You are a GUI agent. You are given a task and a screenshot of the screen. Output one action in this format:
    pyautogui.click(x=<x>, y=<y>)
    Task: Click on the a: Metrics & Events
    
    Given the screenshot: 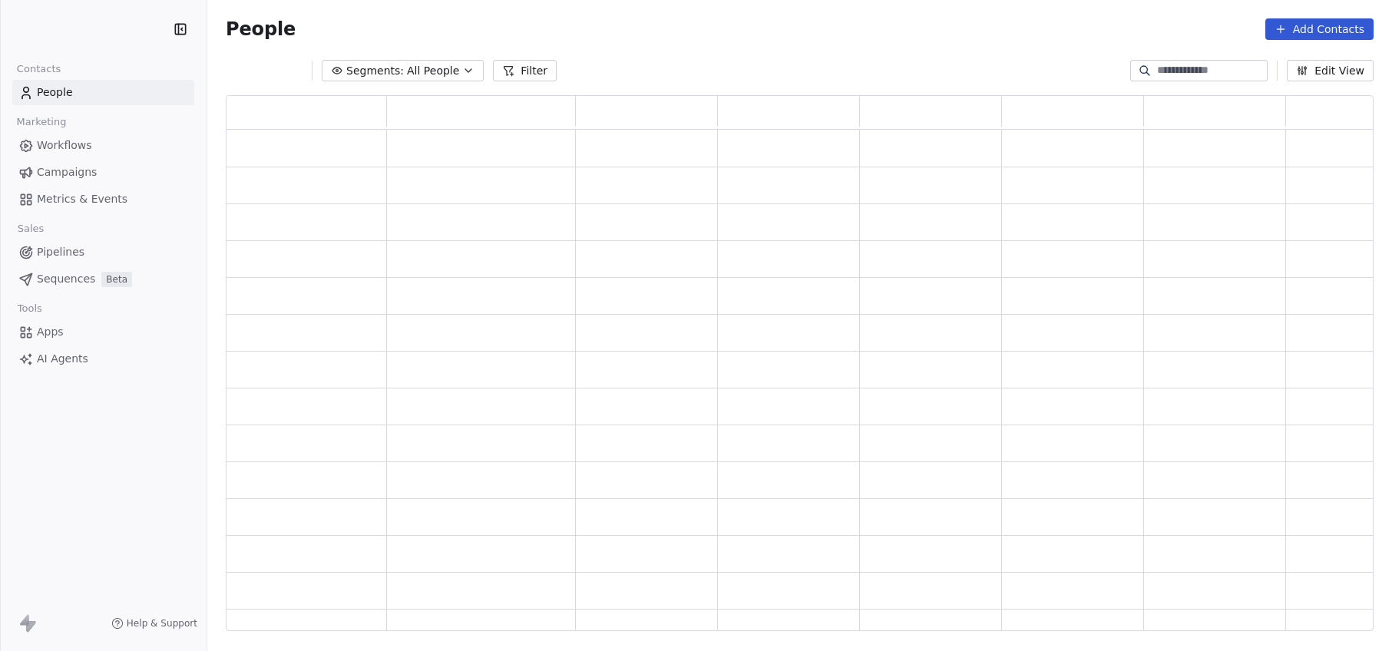 What is the action you would take?
    pyautogui.click(x=103, y=199)
    